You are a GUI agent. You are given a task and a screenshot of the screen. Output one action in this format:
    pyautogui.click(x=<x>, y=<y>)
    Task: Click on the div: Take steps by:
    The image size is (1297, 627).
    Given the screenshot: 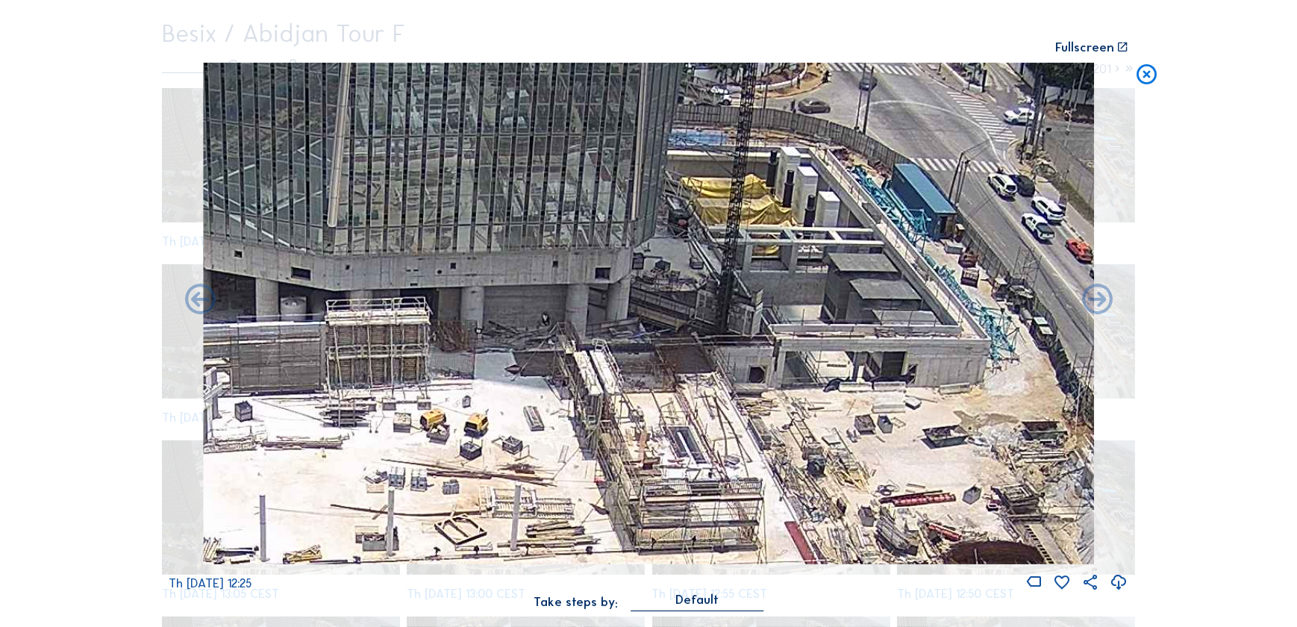 What is the action you would take?
    pyautogui.click(x=575, y=602)
    